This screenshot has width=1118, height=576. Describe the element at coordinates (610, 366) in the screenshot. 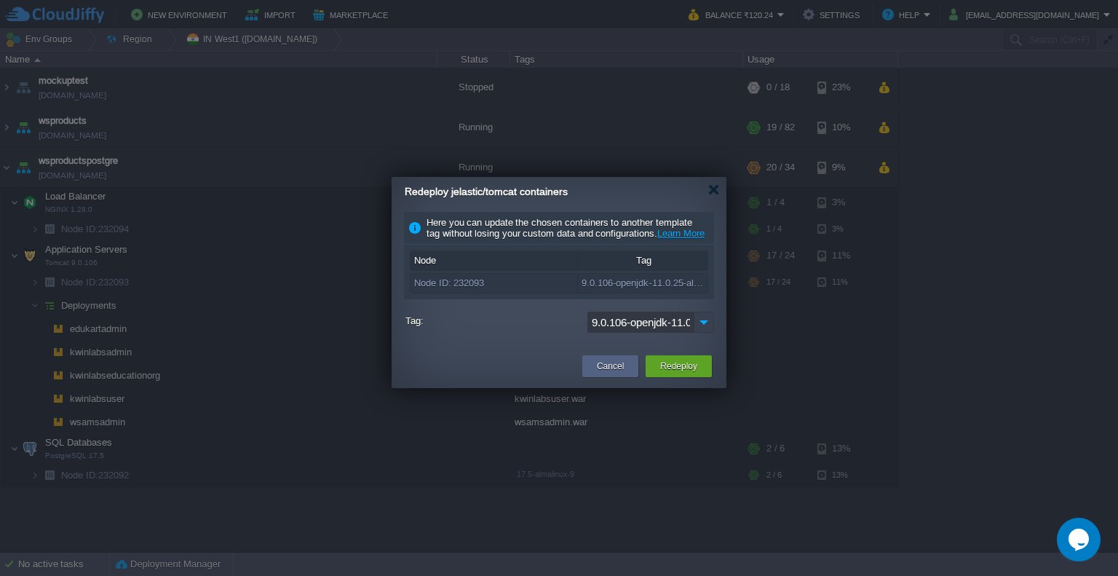

I see `button: Cancel` at that location.